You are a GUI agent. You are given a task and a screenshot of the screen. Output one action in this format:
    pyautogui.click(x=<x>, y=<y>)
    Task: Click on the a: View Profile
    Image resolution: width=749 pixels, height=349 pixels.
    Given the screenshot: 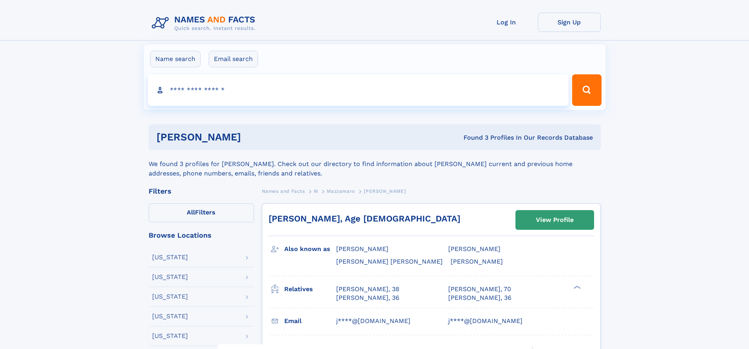 What is the action you would take?
    pyautogui.click(x=554, y=220)
    